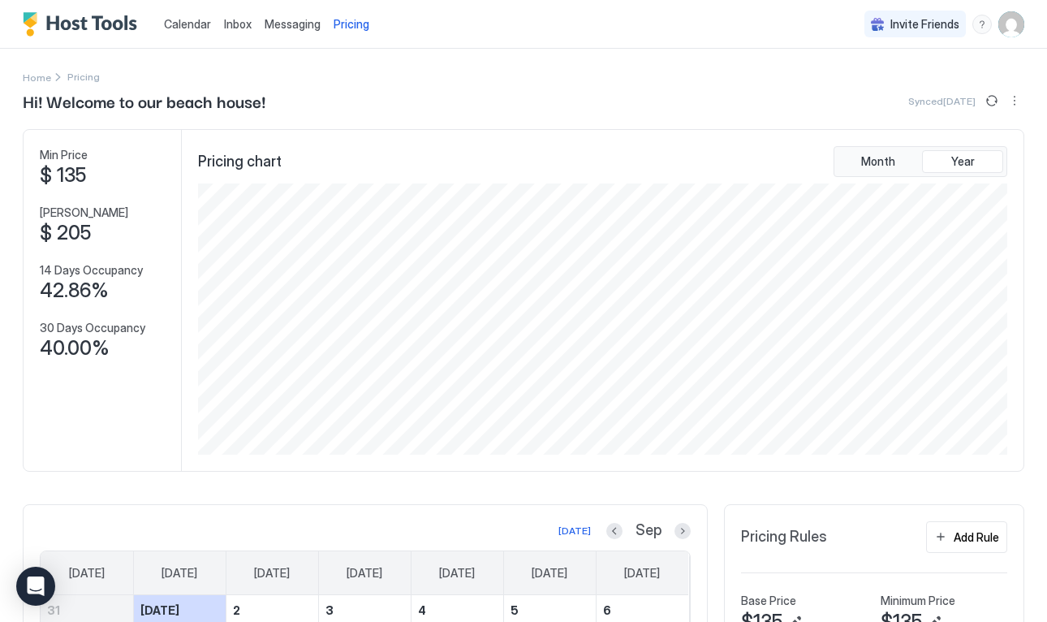  What do you see at coordinates (1012, 24) in the screenshot?
I see `div: User profile` at bounding box center [1012, 24].